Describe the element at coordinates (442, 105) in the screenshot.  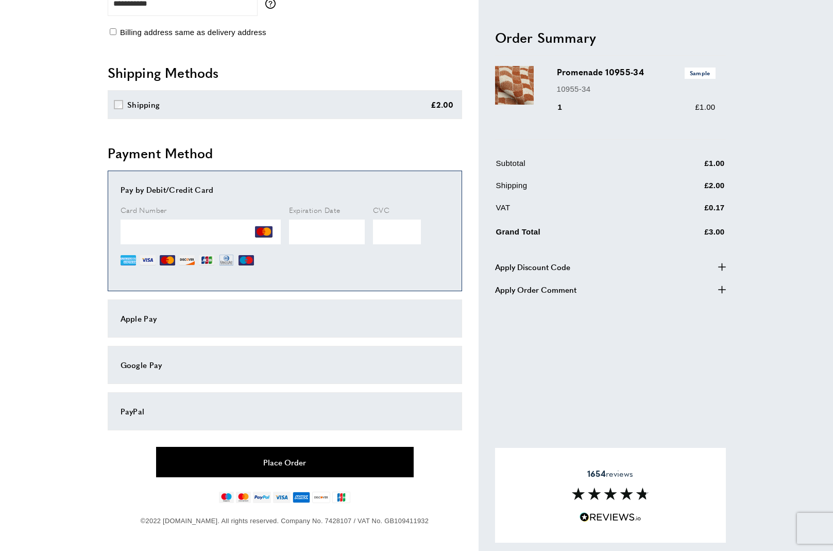
I see `div: £2.00` at that location.